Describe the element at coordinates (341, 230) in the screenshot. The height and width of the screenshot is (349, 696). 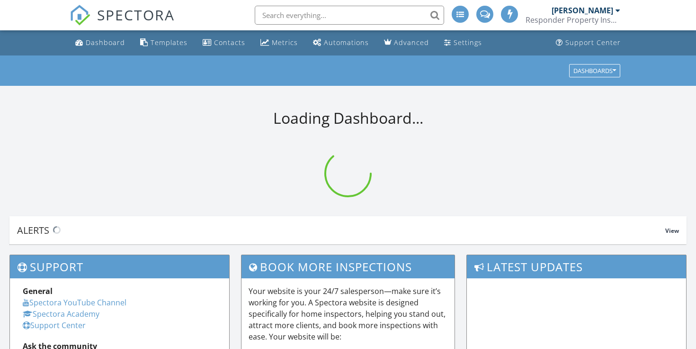
I see `div: Alerts` at that location.